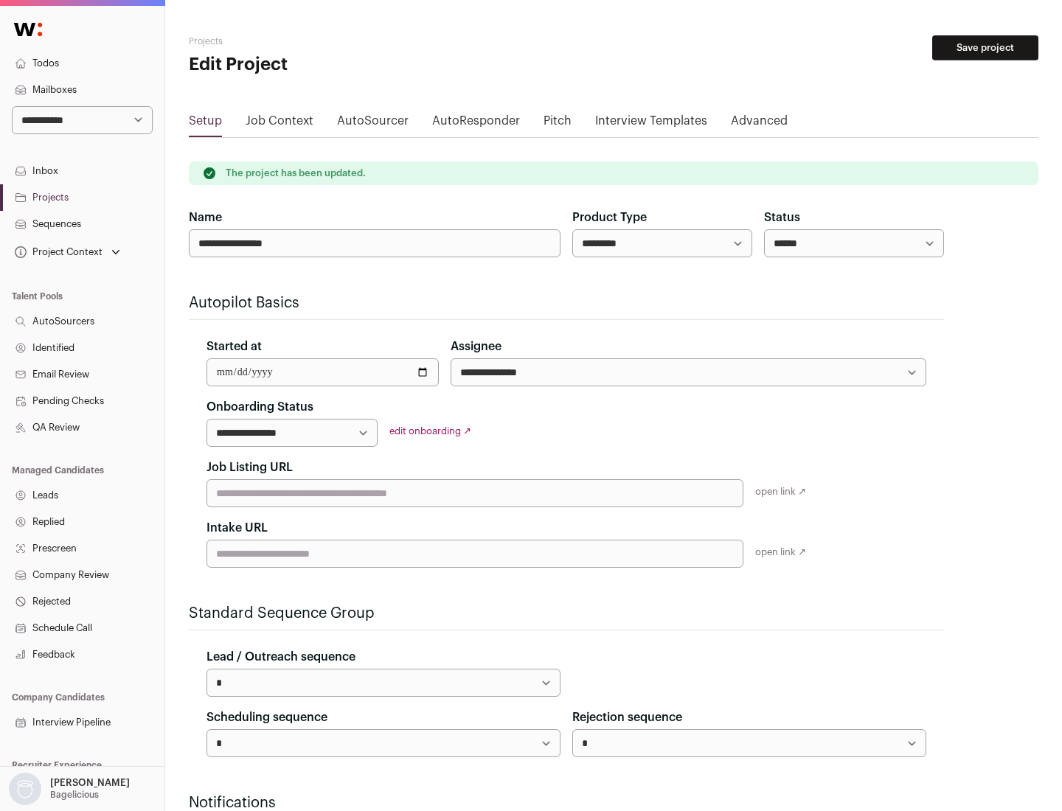  I want to click on label: Assignee, so click(476, 347).